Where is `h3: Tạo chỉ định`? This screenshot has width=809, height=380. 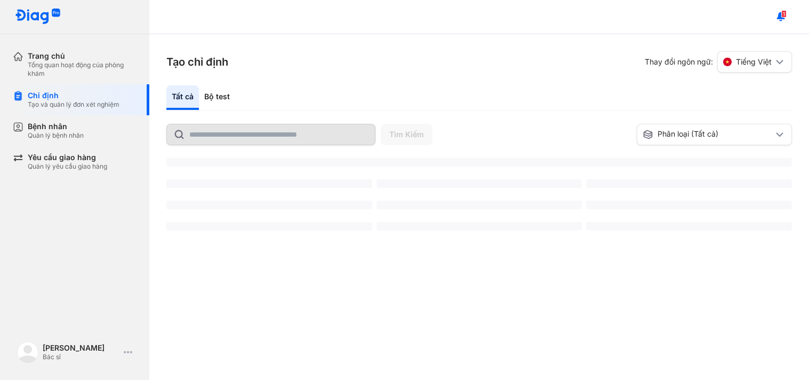 h3: Tạo chỉ định is located at coordinates (197, 62).